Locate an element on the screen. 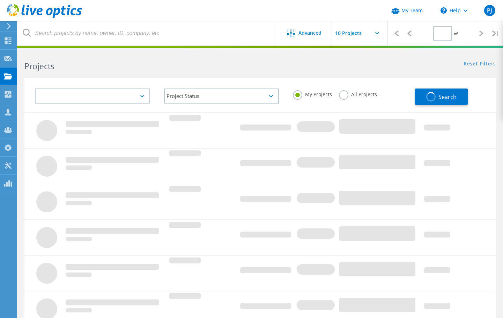 The height and width of the screenshot is (318, 503). b: Projects is located at coordinates (39, 66).